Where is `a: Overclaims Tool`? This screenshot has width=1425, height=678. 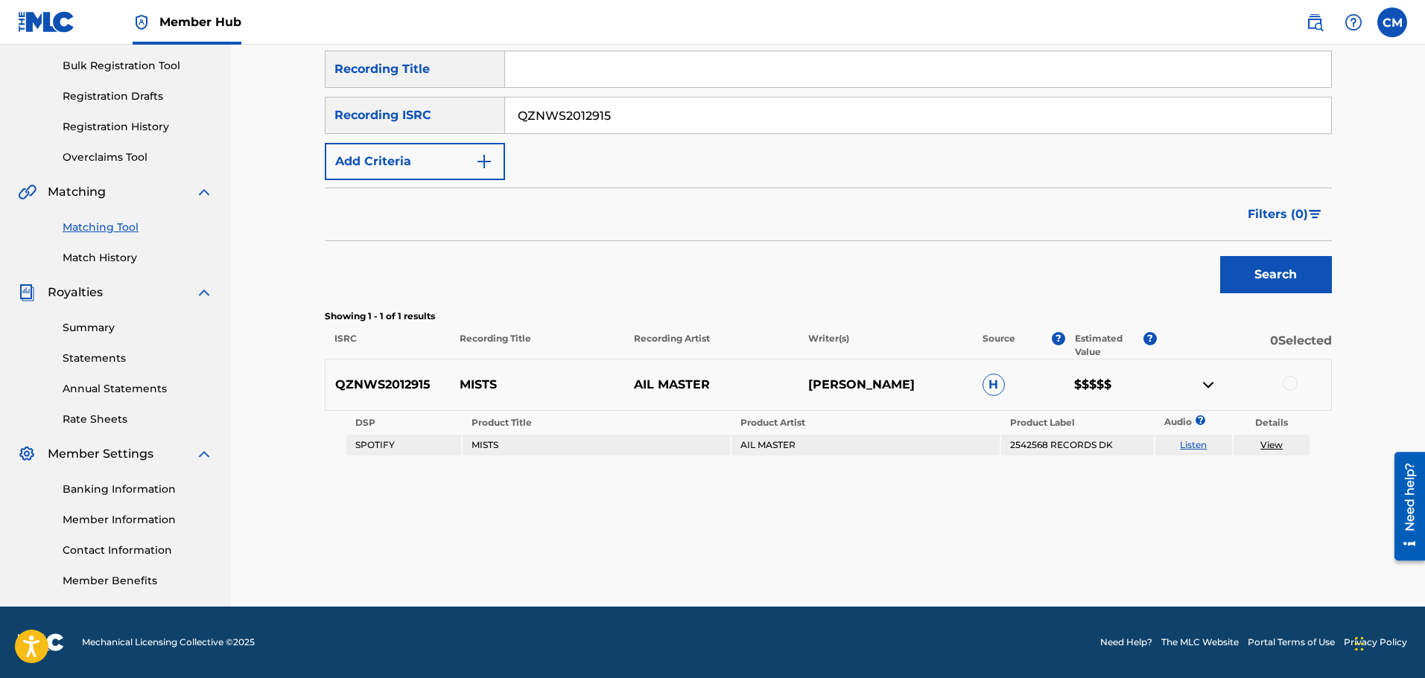
a: Overclaims Tool is located at coordinates (138, 157).